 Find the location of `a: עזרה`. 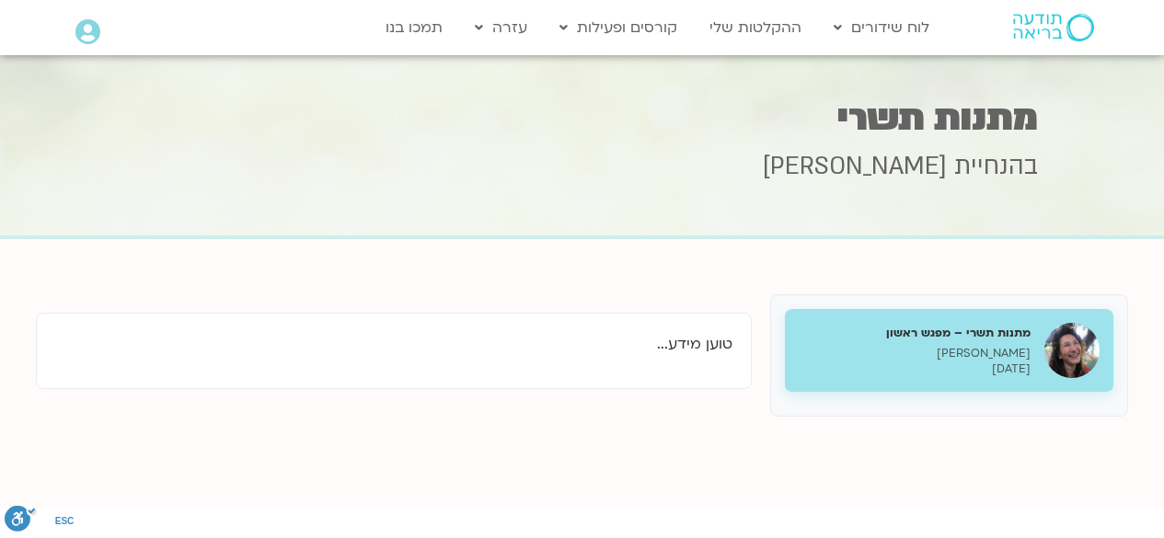

a: עזרה is located at coordinates (500, 28).